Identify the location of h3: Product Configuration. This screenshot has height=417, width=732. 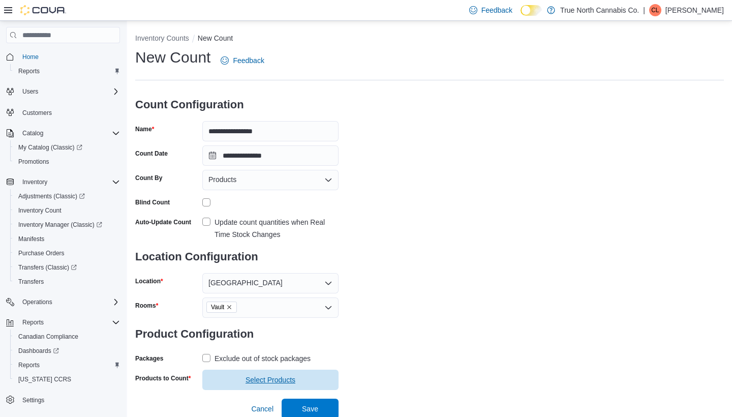
(237, 334).